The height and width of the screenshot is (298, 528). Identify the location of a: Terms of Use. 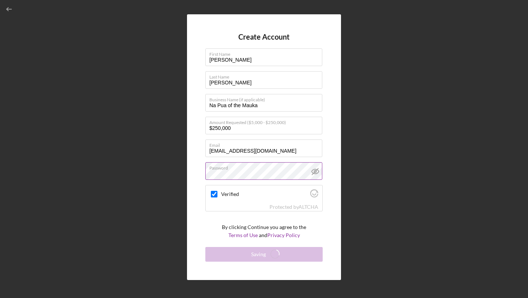
(243, 235).